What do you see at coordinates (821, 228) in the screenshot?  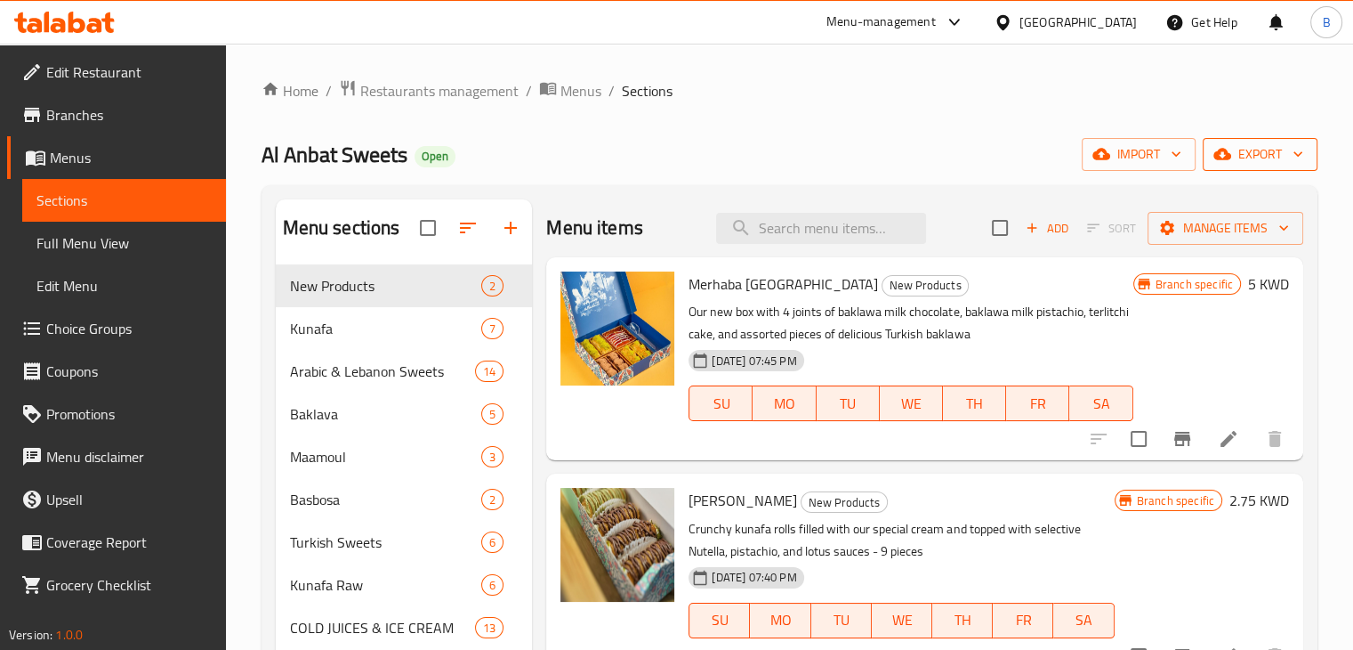 I see `input: search` at bounding box center [821, 228].